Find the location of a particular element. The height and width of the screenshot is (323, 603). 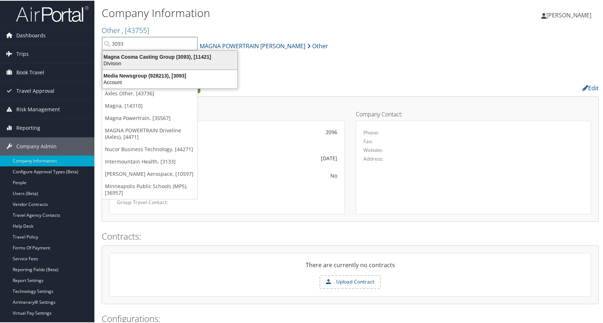

a: Intermountain Health, [3133] is located at coordinates (150, 161).